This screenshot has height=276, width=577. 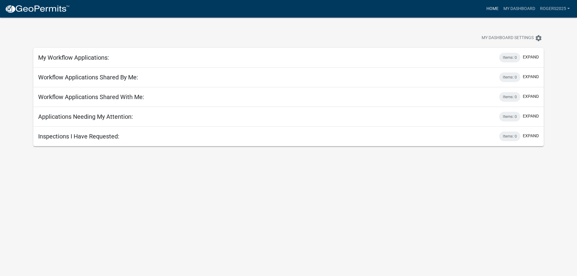 I want to click on a: Rogers2025, so click(x=554, y=9).